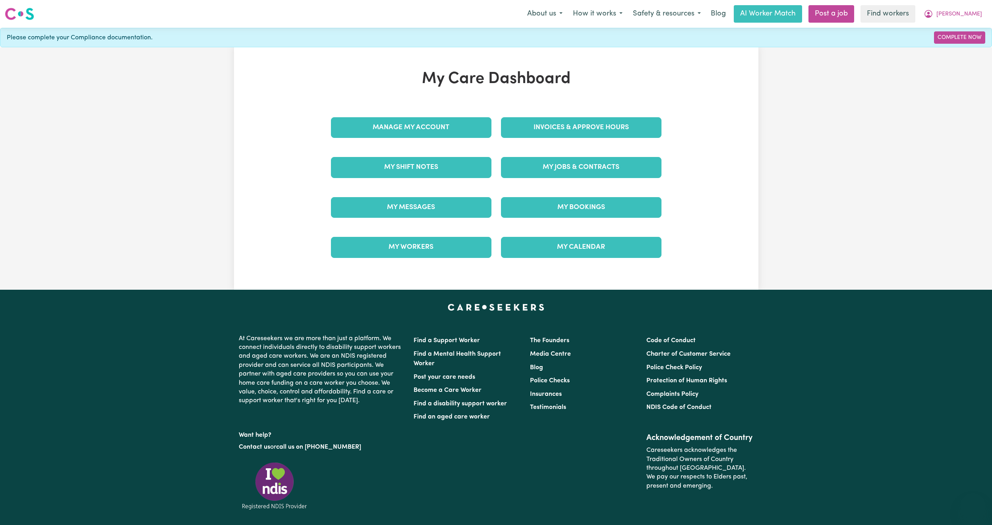  I want to click on a: Manage My Account, so click(411, 128).